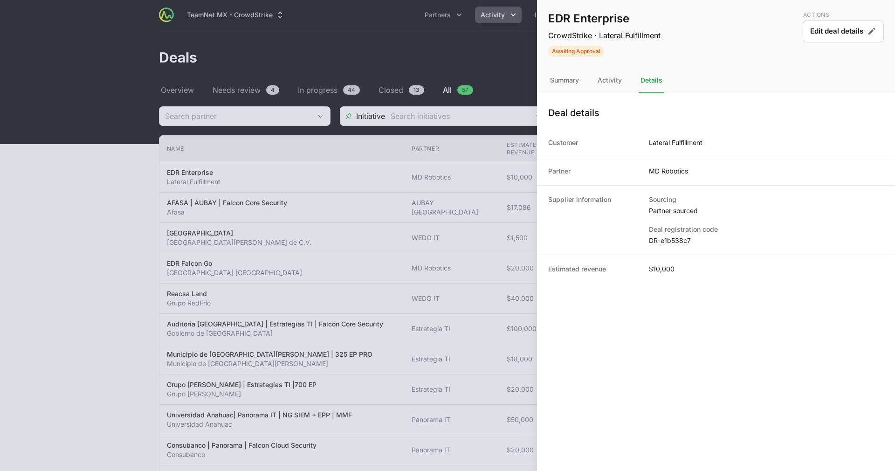  I want to click on button: Edit deal details, so click(843, 31).